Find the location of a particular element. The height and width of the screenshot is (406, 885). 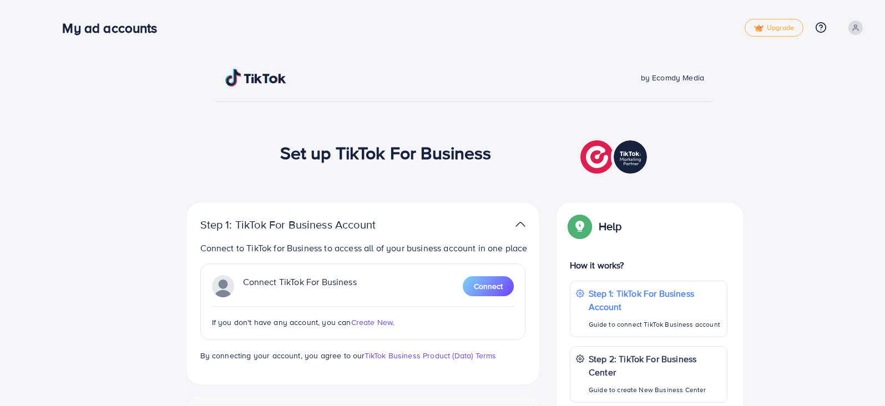

p: How it works? is located at coordinates (648, 265).